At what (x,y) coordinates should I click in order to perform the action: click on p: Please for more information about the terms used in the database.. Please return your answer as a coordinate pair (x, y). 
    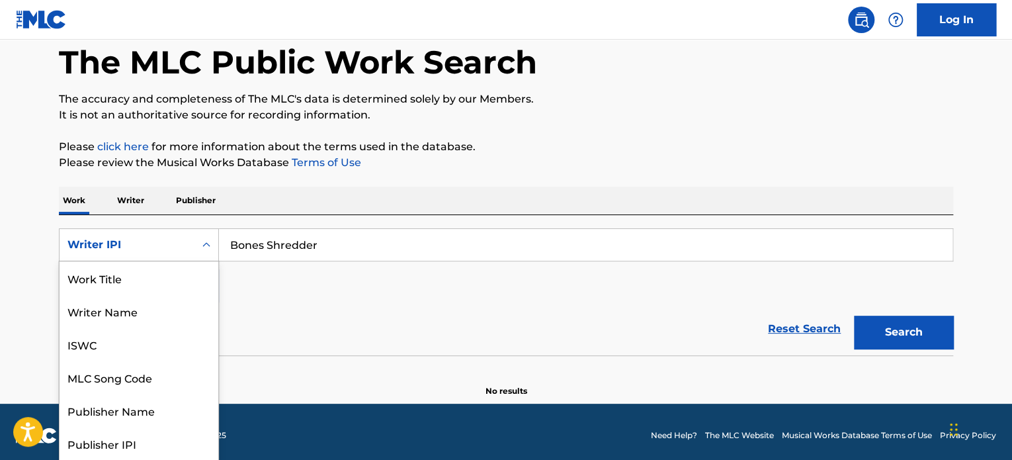
    Looking at the image, I should click on (506, 147).